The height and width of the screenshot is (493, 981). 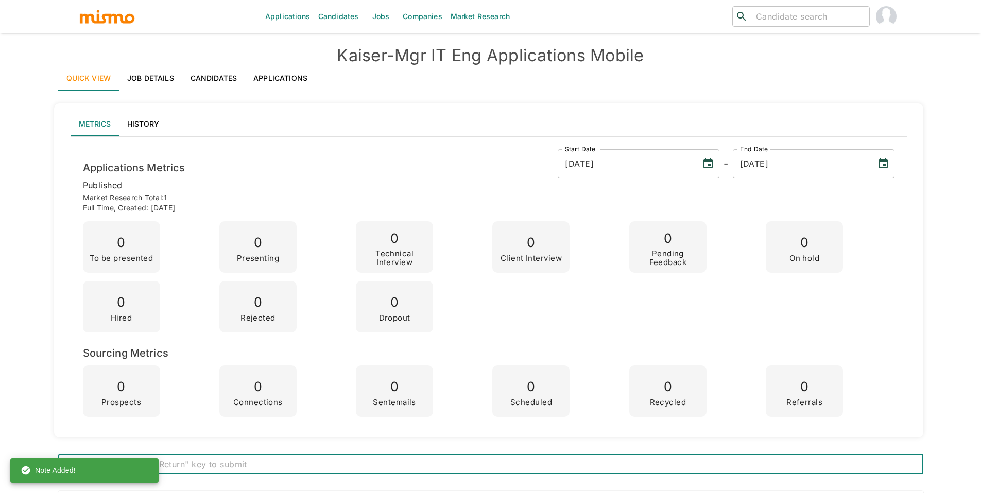 What do you see at coordinates (280, 78) in the screenshot?
I see `a: Applications` at bounding box center [280, 78].